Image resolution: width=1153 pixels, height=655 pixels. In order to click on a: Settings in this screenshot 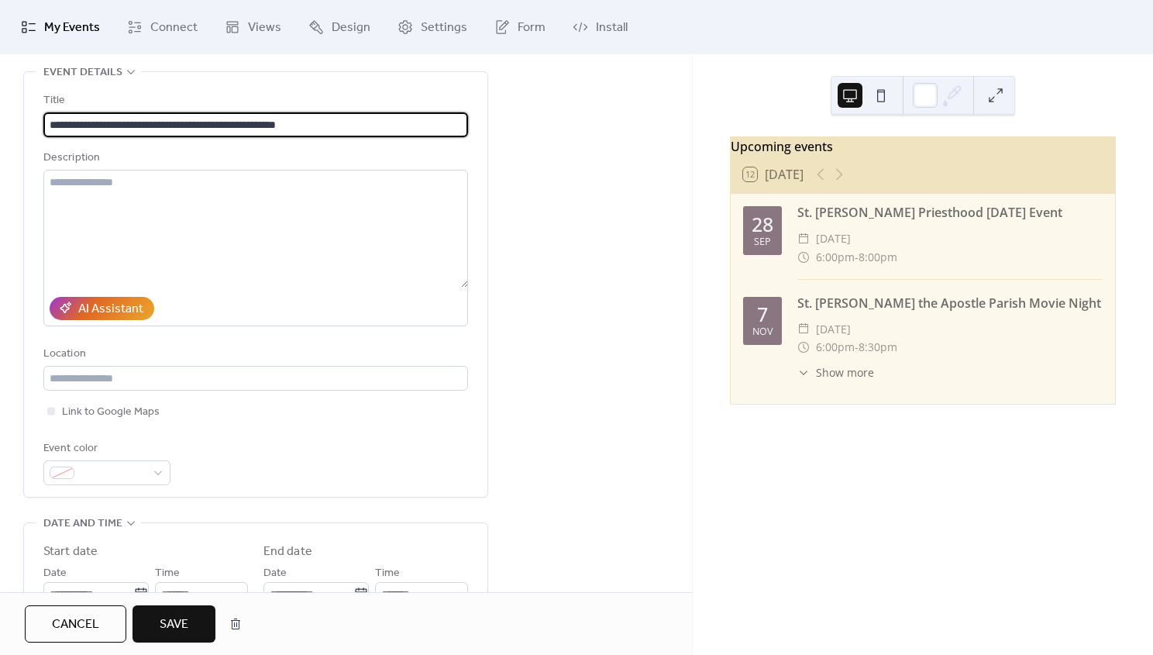, I will do `click(433, 27)`.